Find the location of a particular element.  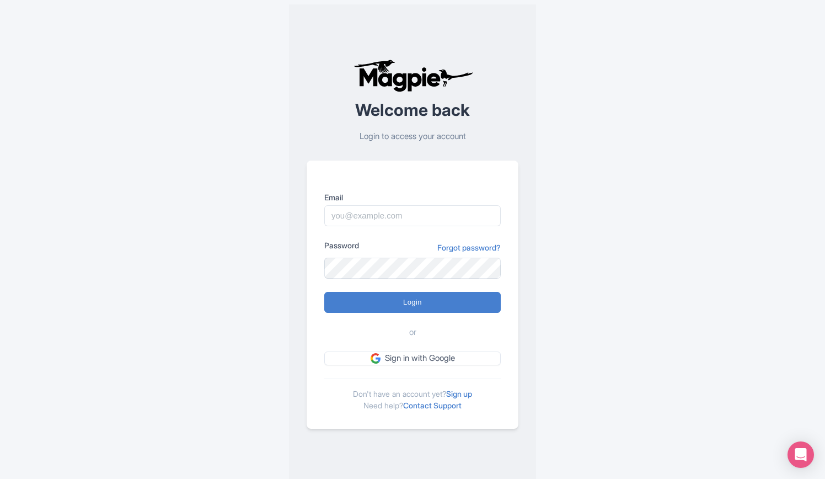

h2: Welcome back is located at coordinates (413, 110).